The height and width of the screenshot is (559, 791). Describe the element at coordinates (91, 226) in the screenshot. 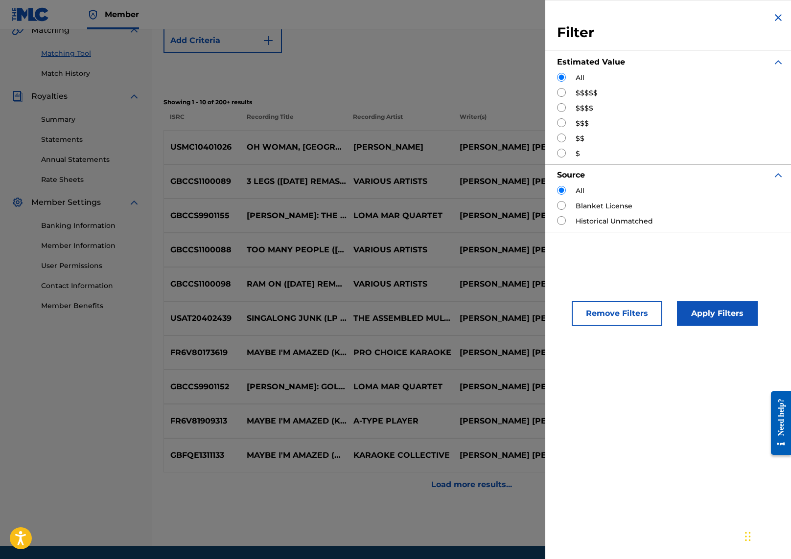

I see `a: Banking Information` at that location.